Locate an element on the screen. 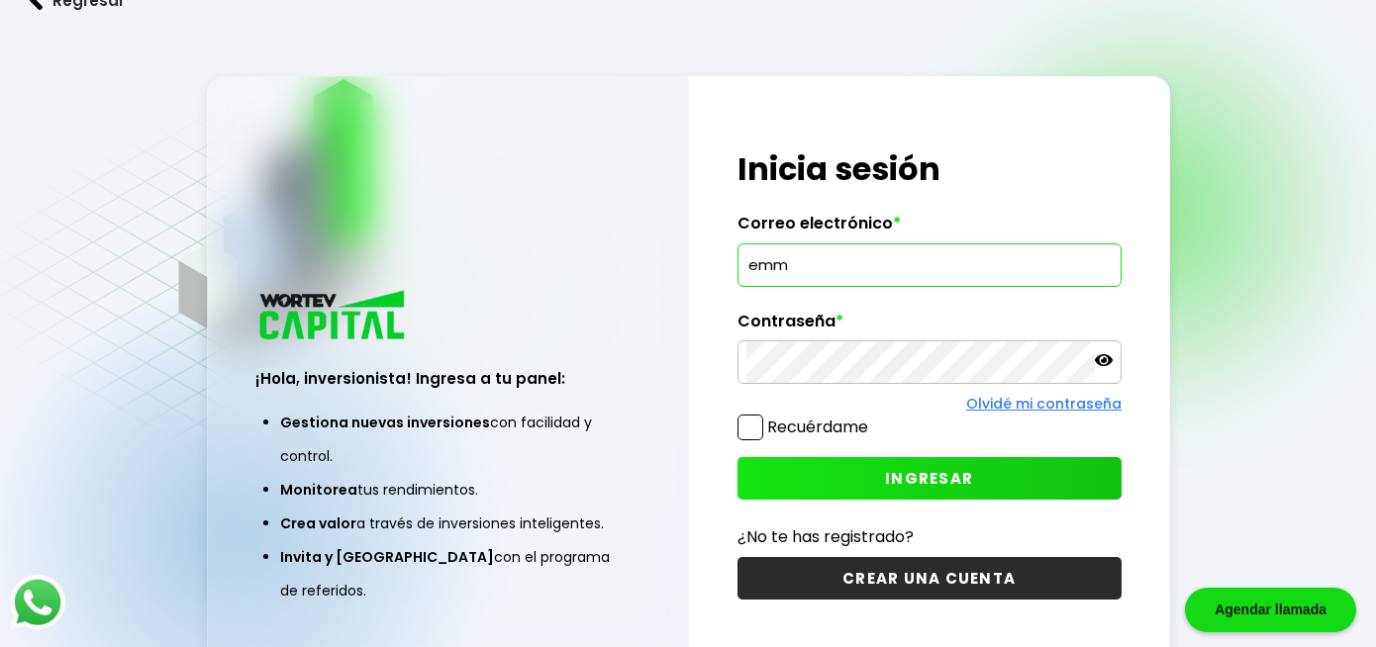  img: logo_wortev_capital is located at coordinates (334, 317).